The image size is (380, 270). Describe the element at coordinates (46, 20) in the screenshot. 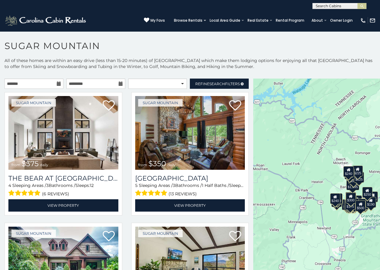

I see `img: White-1-2.png` at that location.